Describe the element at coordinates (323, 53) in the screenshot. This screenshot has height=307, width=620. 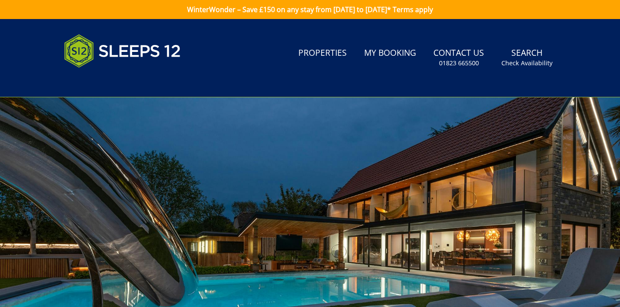
I see `a: Properties` at that location.